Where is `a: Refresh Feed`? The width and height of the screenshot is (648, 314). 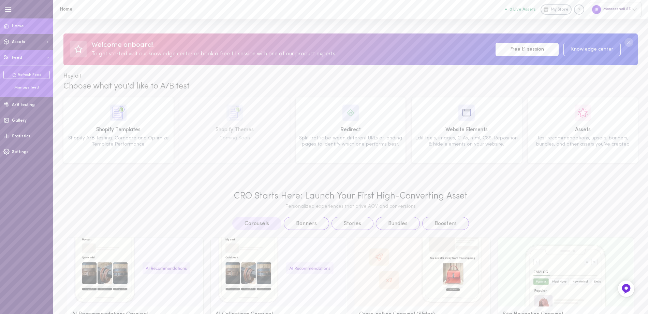
a: Refresh Feed is located at coordinates (27, 75).